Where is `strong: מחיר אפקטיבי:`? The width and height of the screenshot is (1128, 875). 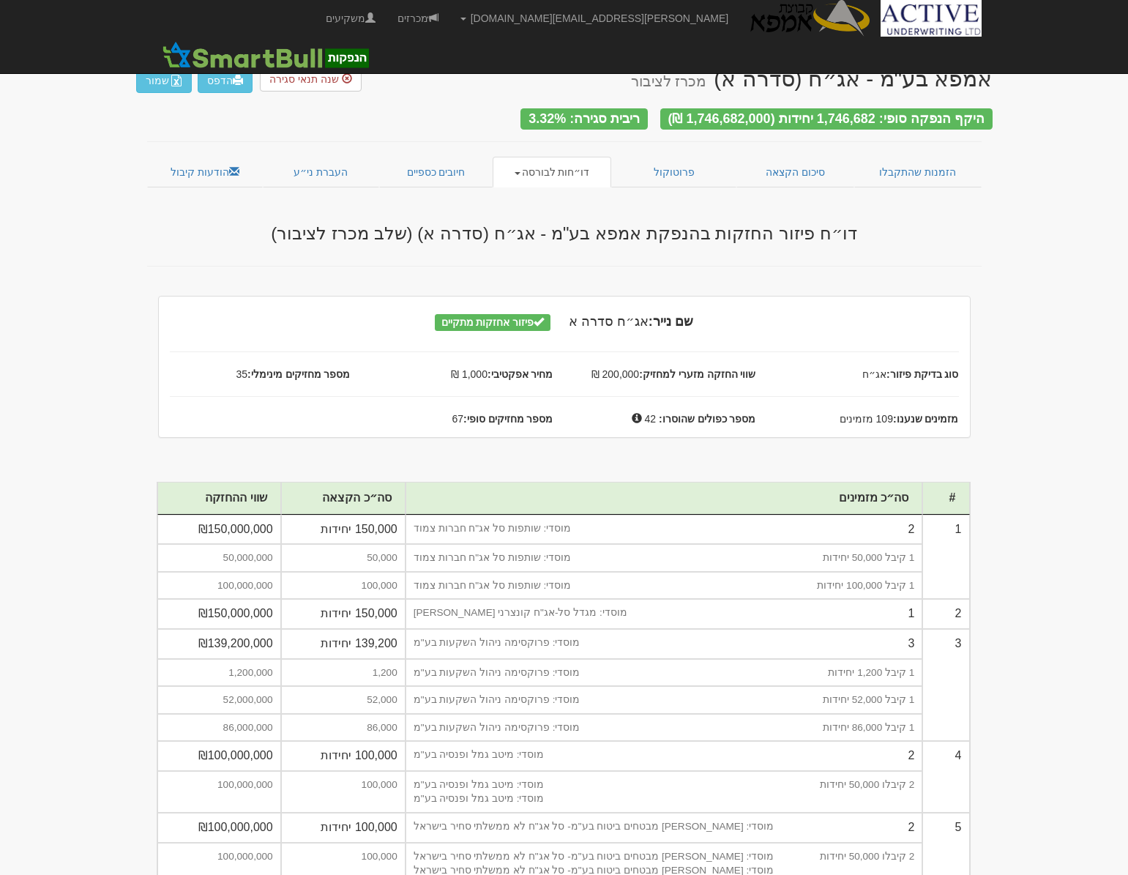 strong: מחיר אפקטיבי: is located at coordinates (521, 374).